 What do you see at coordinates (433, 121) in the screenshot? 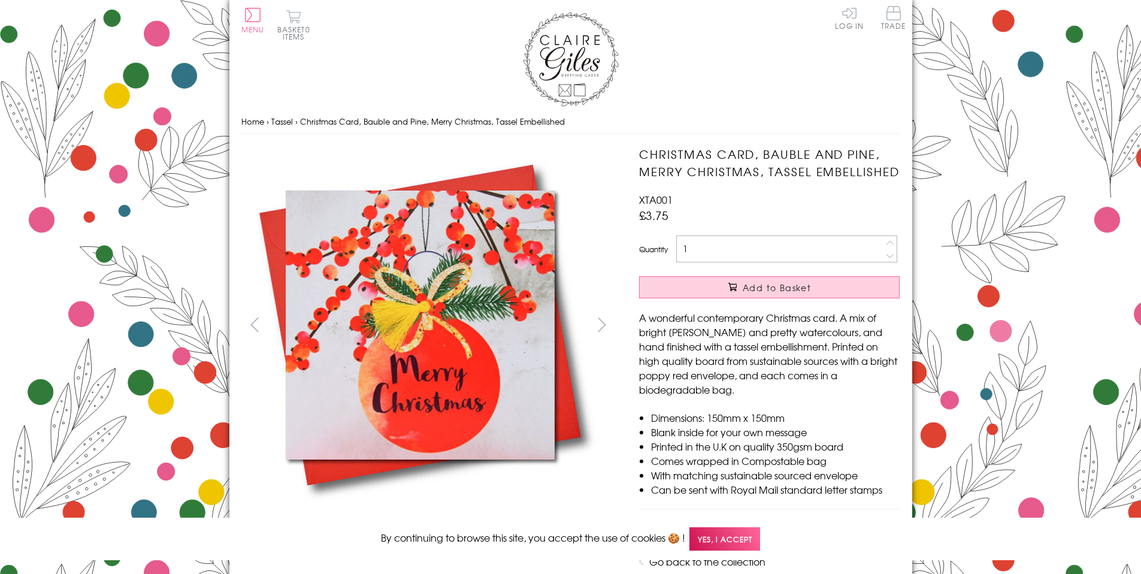
I see `span: Christmas Card, Bauble and Pine, Merry Christmas, Tassel Embellished` at bounding box center [433, 121].